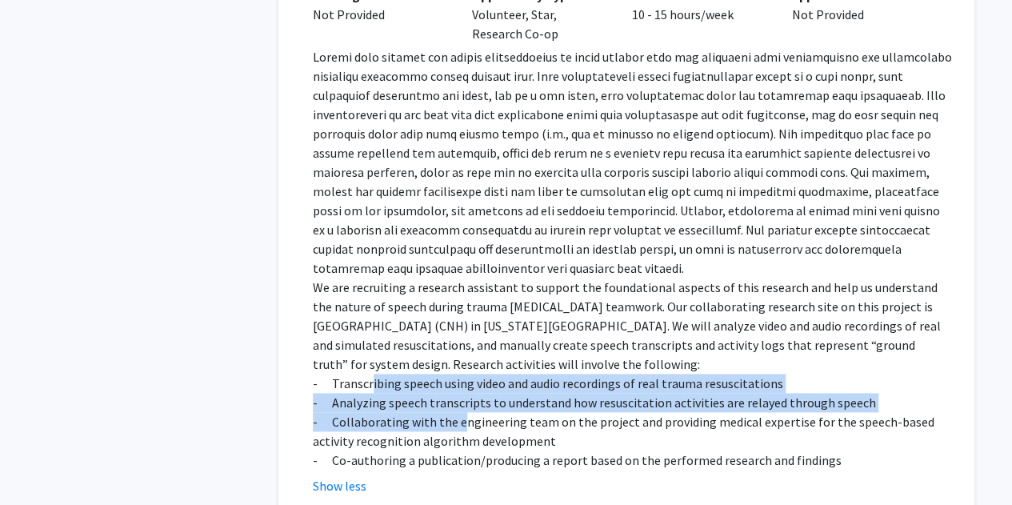 This screenshot has height=505, width=1012. I want to click on p: - Co-authoring a publication/producing a report based on the performed research and findings, so click(632, 460).